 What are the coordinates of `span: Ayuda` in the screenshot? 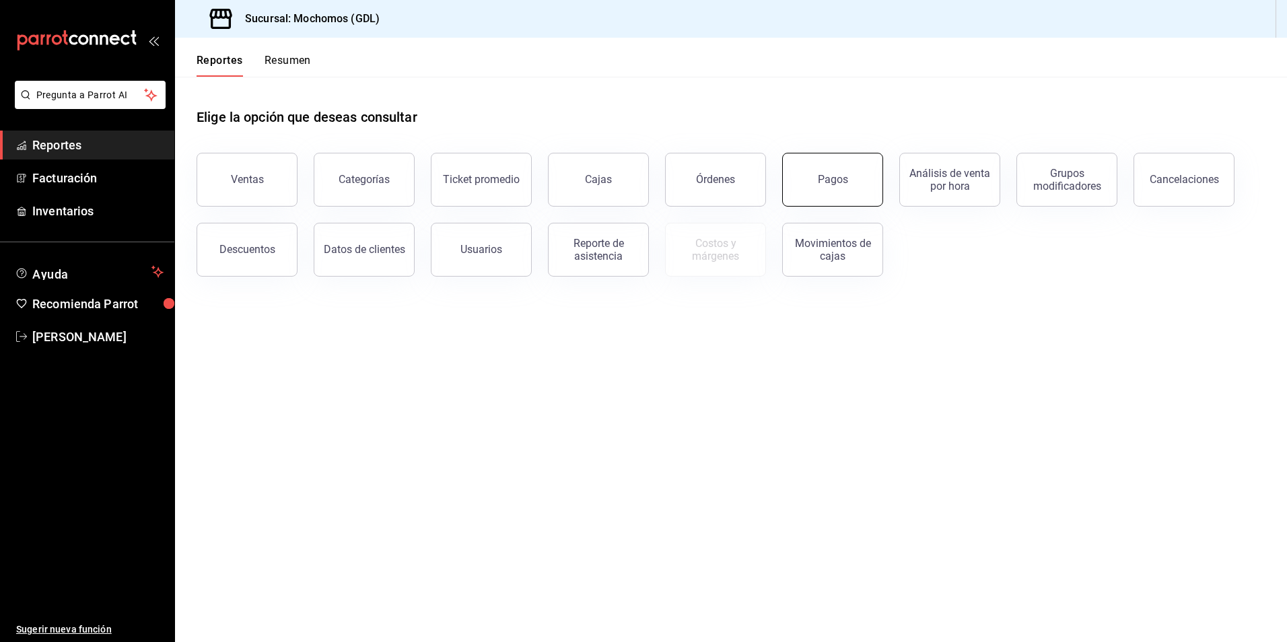 It's located at (89, 272).